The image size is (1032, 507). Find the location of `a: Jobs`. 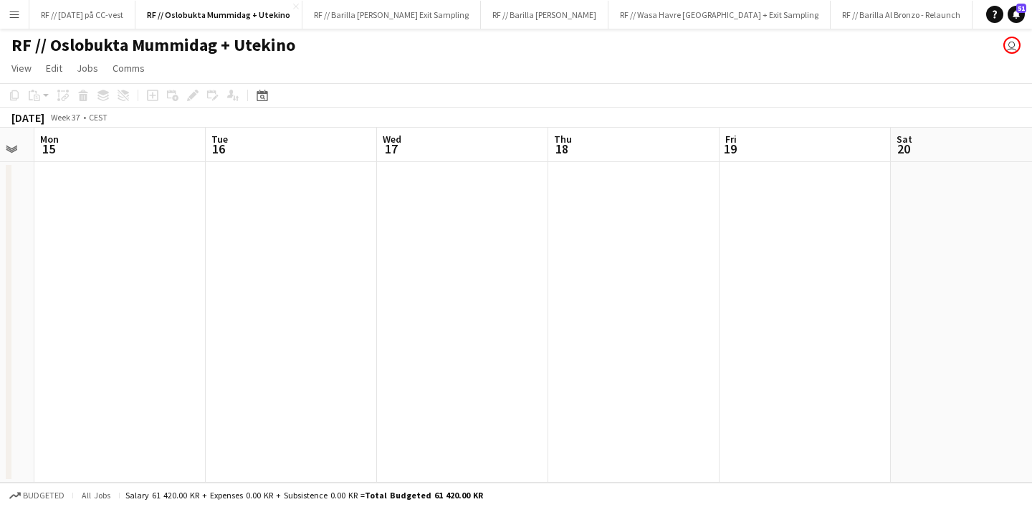

a: Jobs is located at coordinates (87, 68).